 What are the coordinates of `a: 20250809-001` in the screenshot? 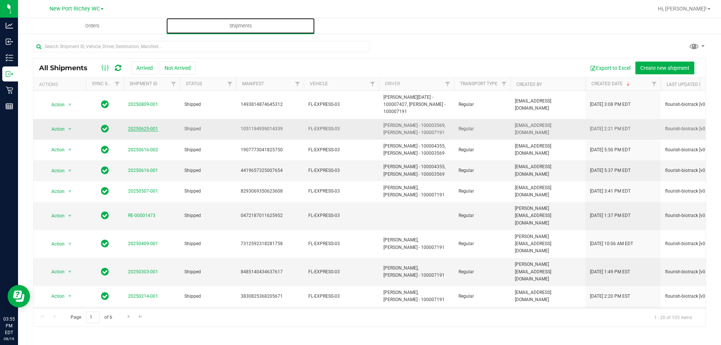 It's located at (143, 104).